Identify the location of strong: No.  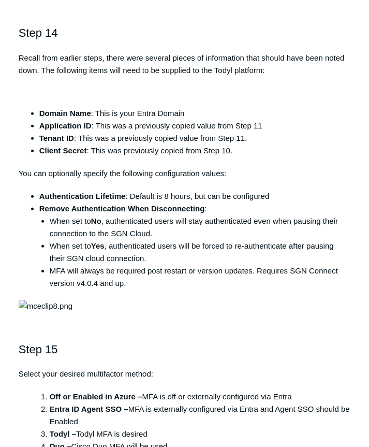
(96, 220).